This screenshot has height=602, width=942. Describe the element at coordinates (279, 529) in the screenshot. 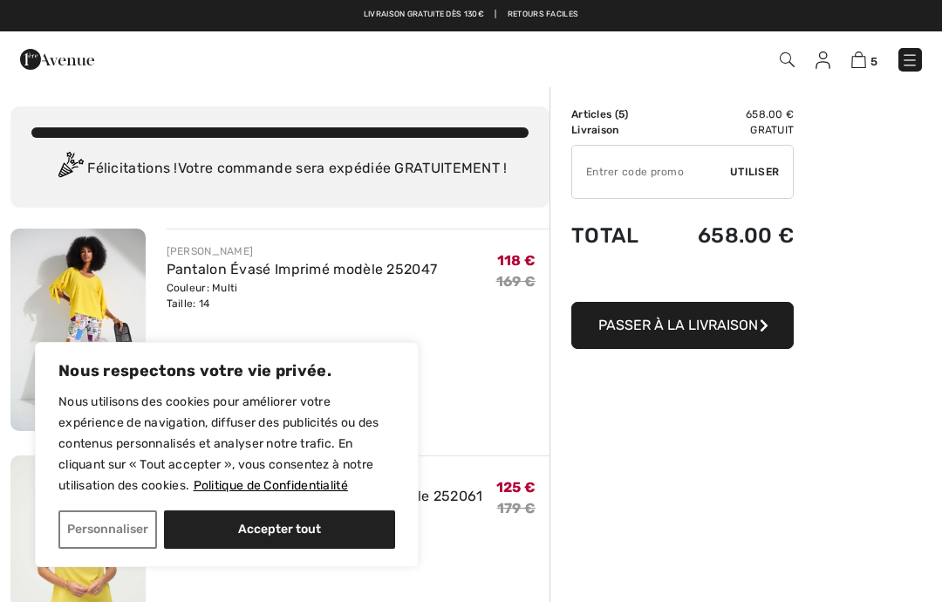

I see `button: Accepter tout` at that location.